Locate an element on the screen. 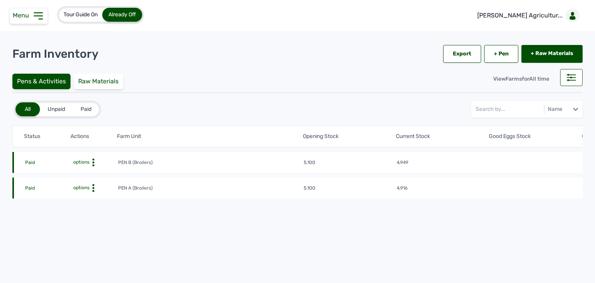  div: Unpaid is located at coordinates (56, 109).